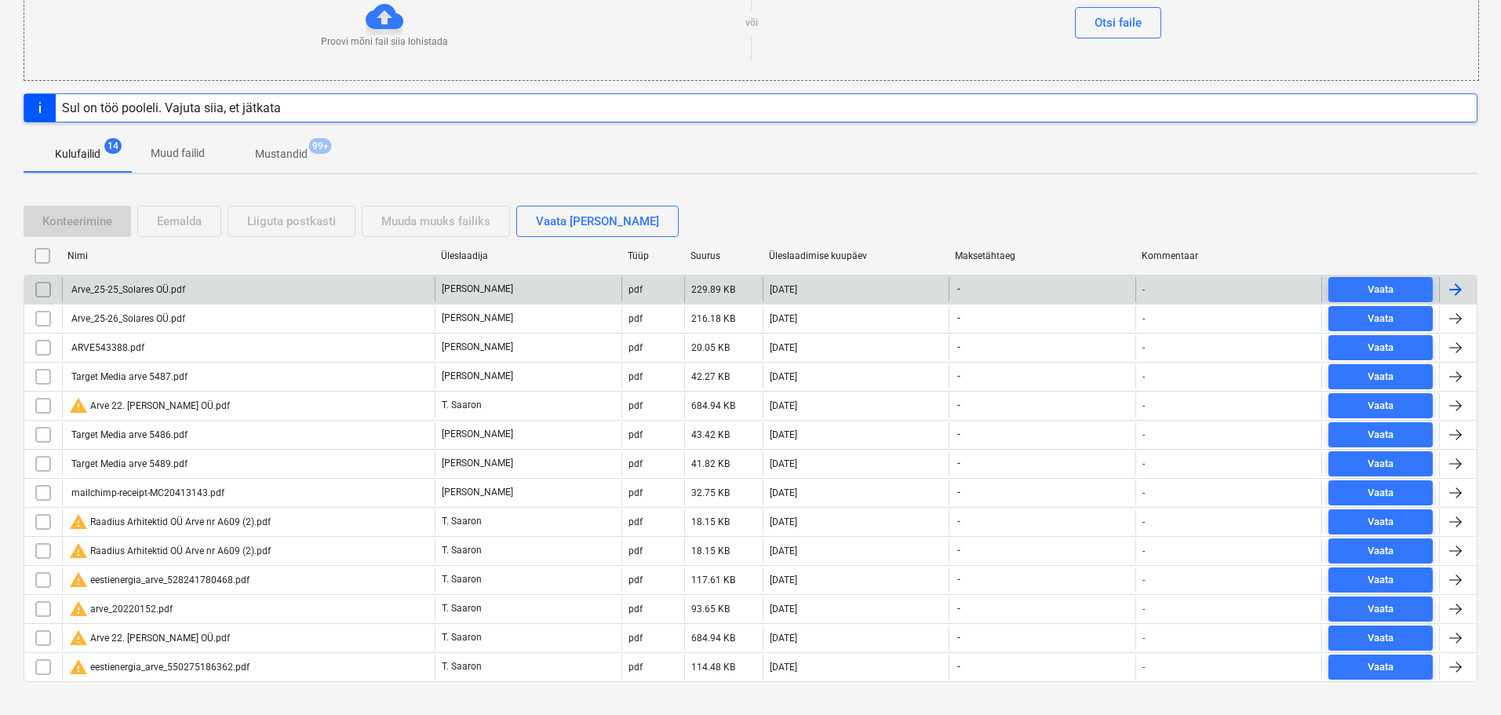  I want to click on div: Otsi faile, so click(1118, 23).